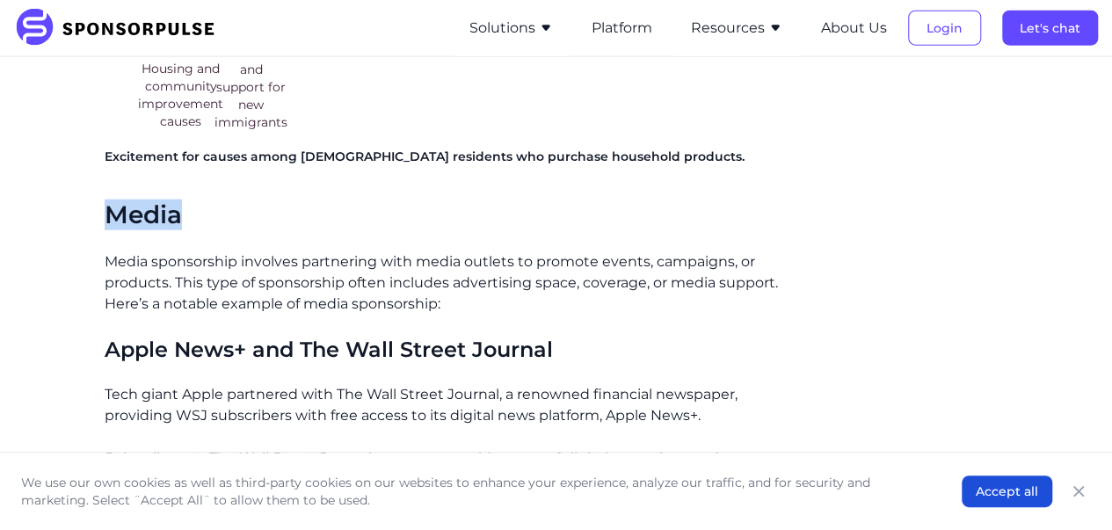 This screenshot has height=530, width=1112. What do you see at coordinates (944, 28) in the screenshot?
I see `a: Login` at bounding box center [944, 28].